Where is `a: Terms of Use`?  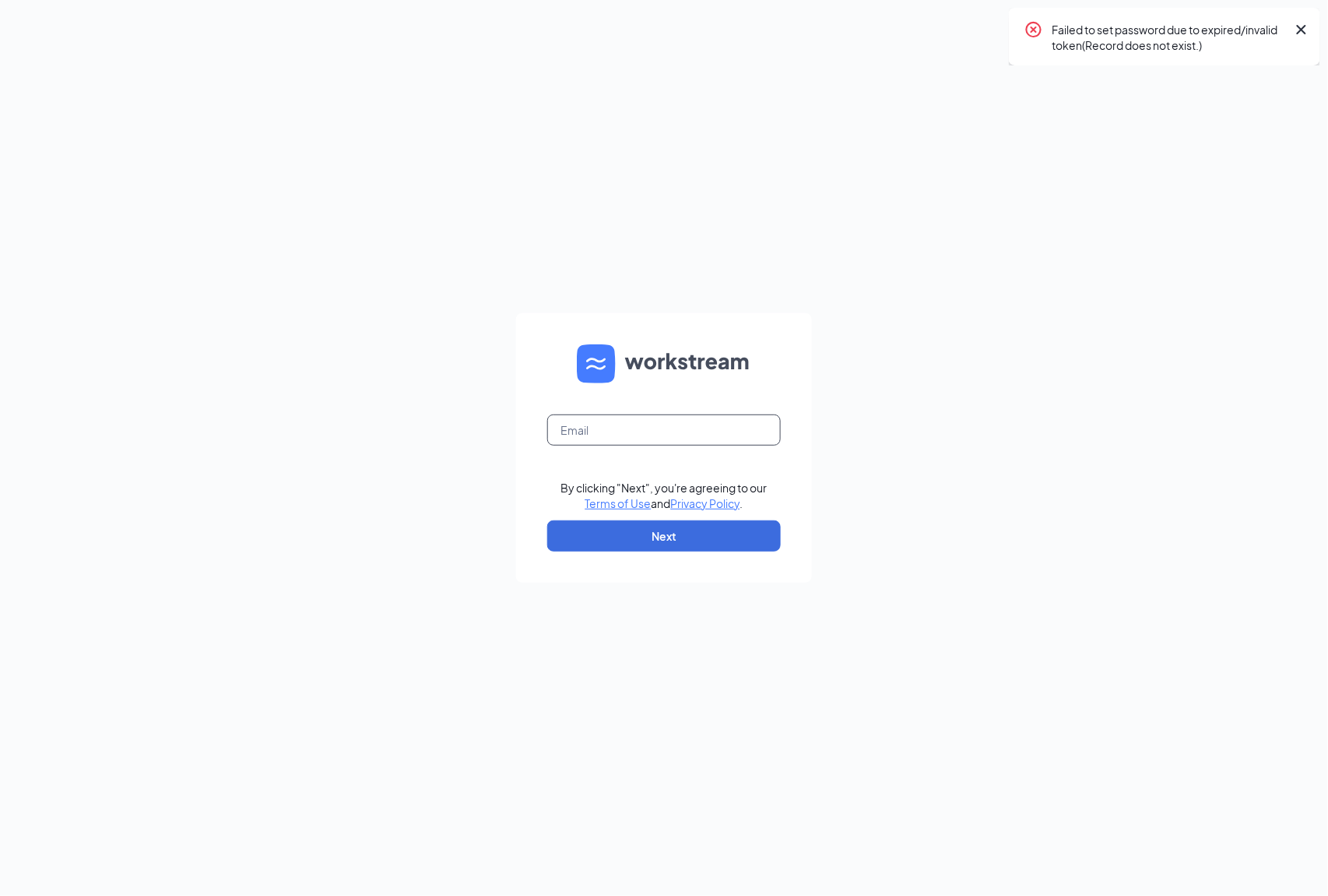 a: Terms of Use is located at coordinates (619, 503).